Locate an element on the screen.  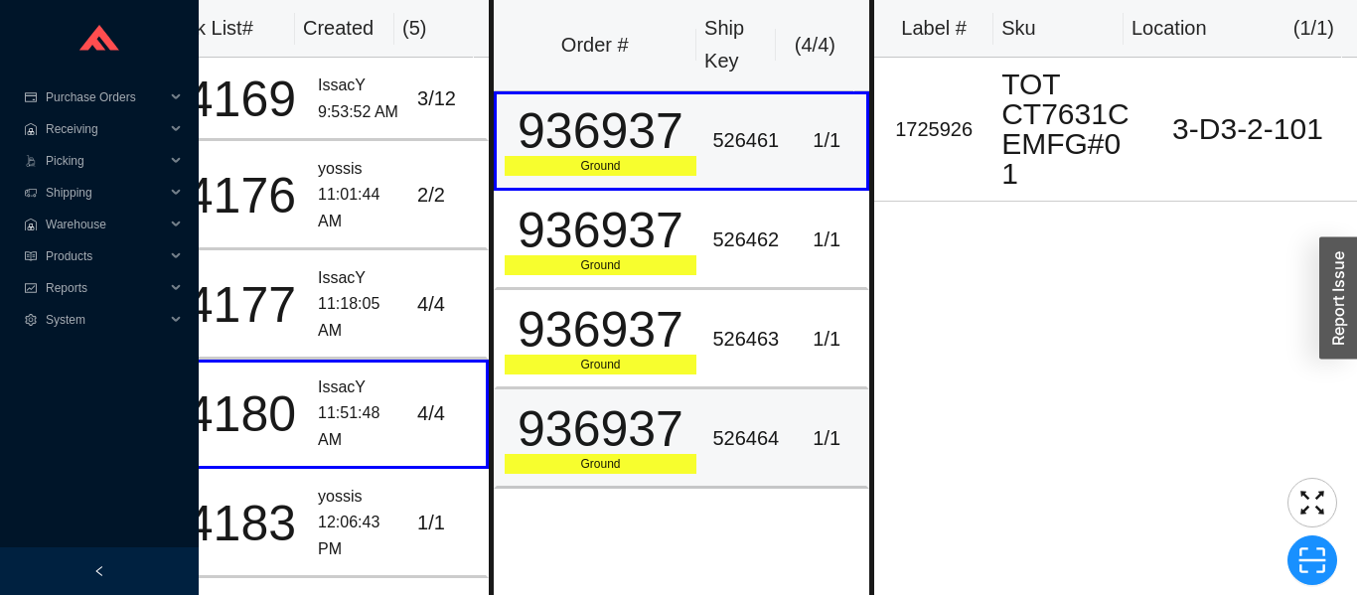
div: 11:51:48 AM is located at coordinates (360, 426).